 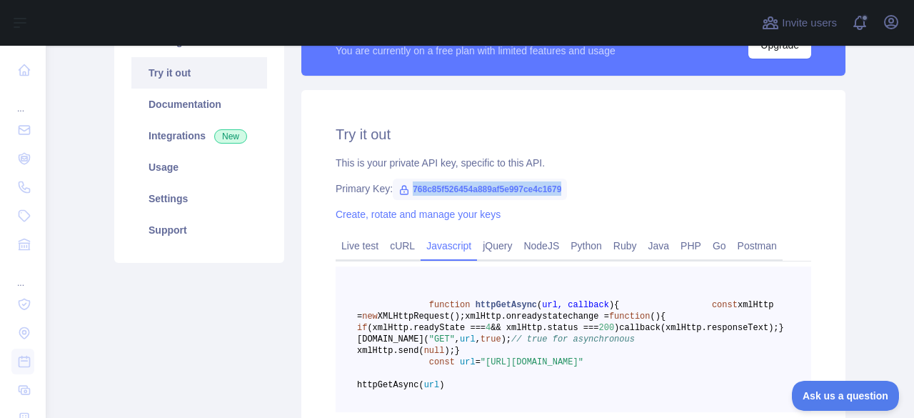 I want to click on a: Usage, so click(x=199, y=167).